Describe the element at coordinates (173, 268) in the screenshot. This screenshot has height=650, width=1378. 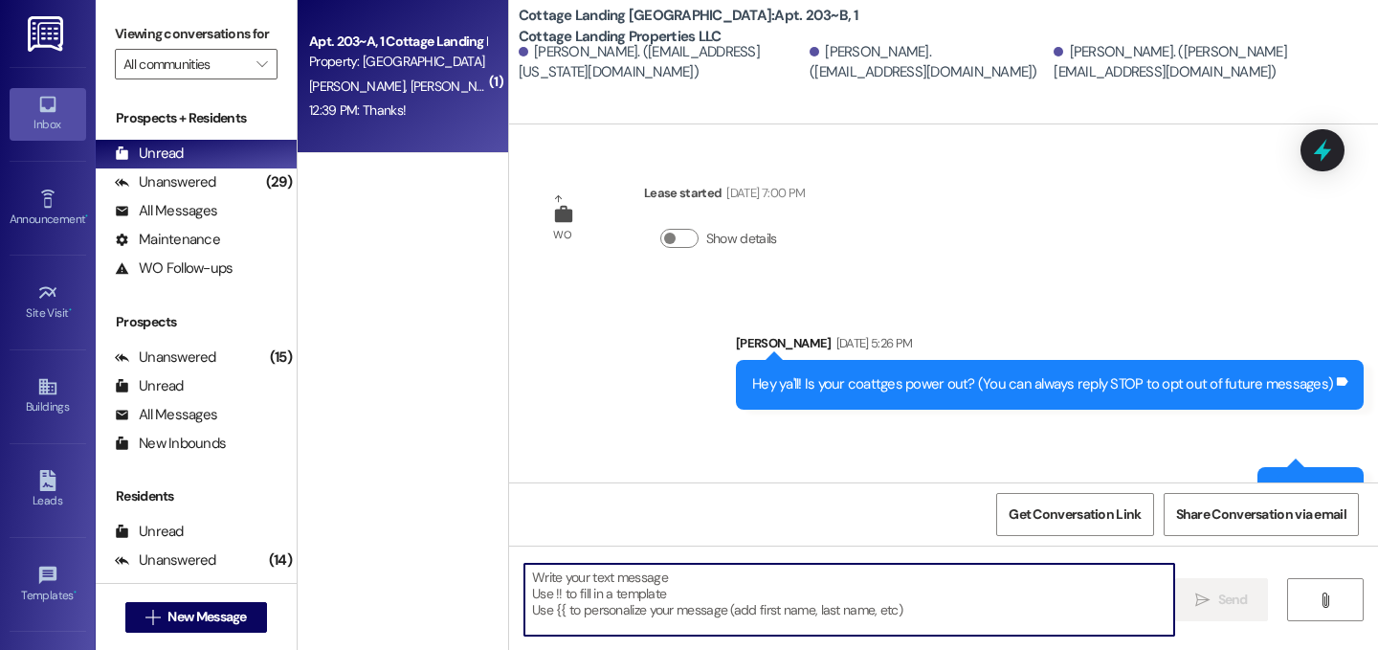
I see `div: WO Follow-ups` at that location.